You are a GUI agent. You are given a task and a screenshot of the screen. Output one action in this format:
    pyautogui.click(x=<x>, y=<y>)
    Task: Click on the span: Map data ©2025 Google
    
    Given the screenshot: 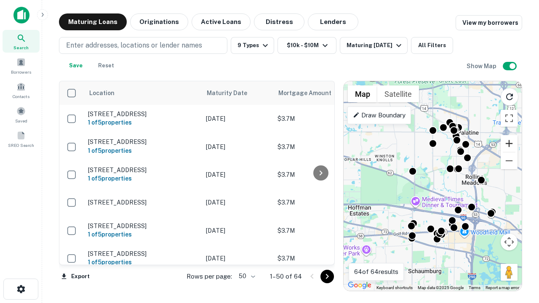 What is the action you would take?
    pyautogui.click(x=440, y=287)
    